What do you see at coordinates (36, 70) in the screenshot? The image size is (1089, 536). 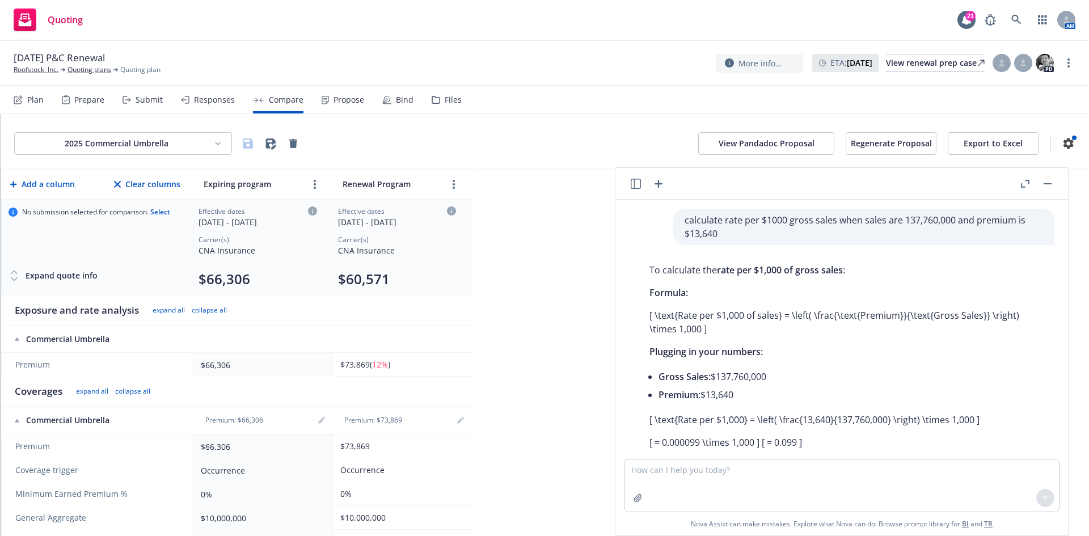 I see `a: Roofstock, Inc.` at bounding box center [36, 70].